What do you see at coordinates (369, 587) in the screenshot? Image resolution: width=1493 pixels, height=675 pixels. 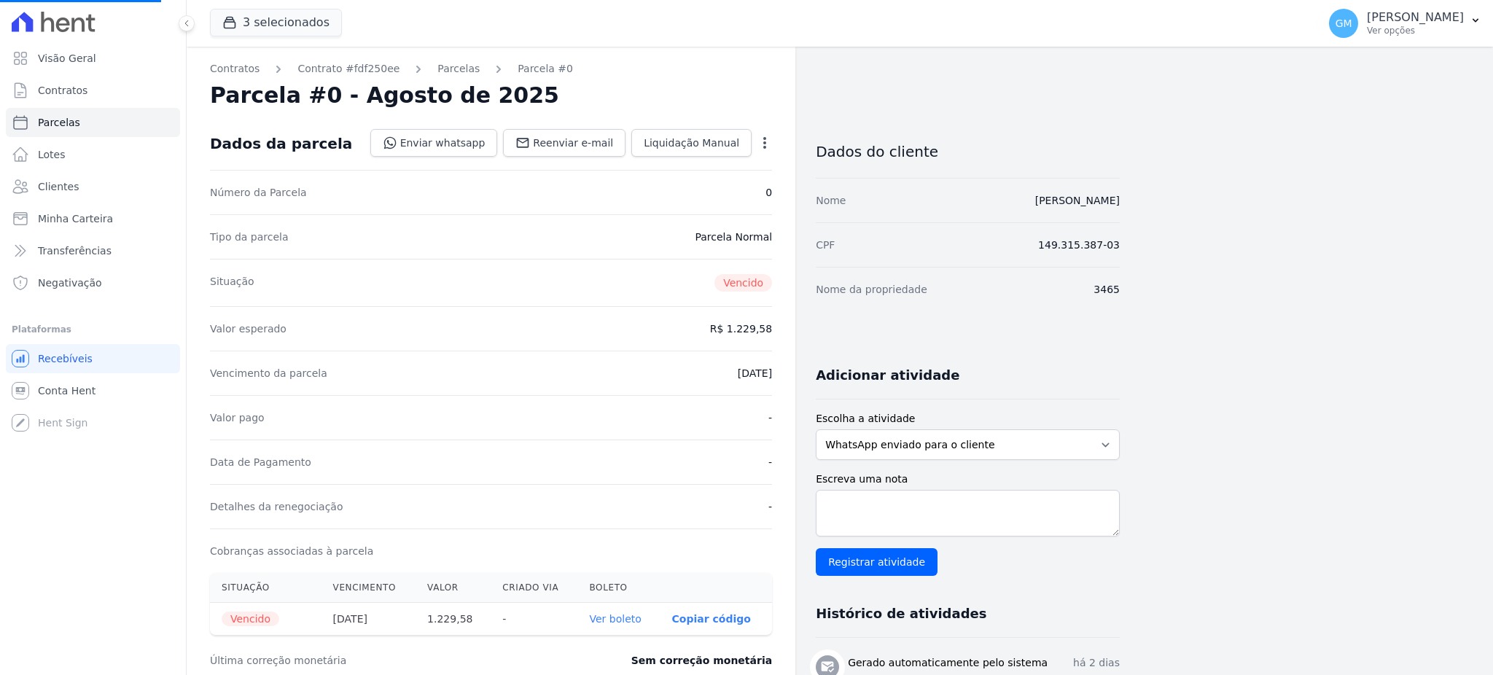 I see `th: Vencimento` at bounding box center [369, 587].